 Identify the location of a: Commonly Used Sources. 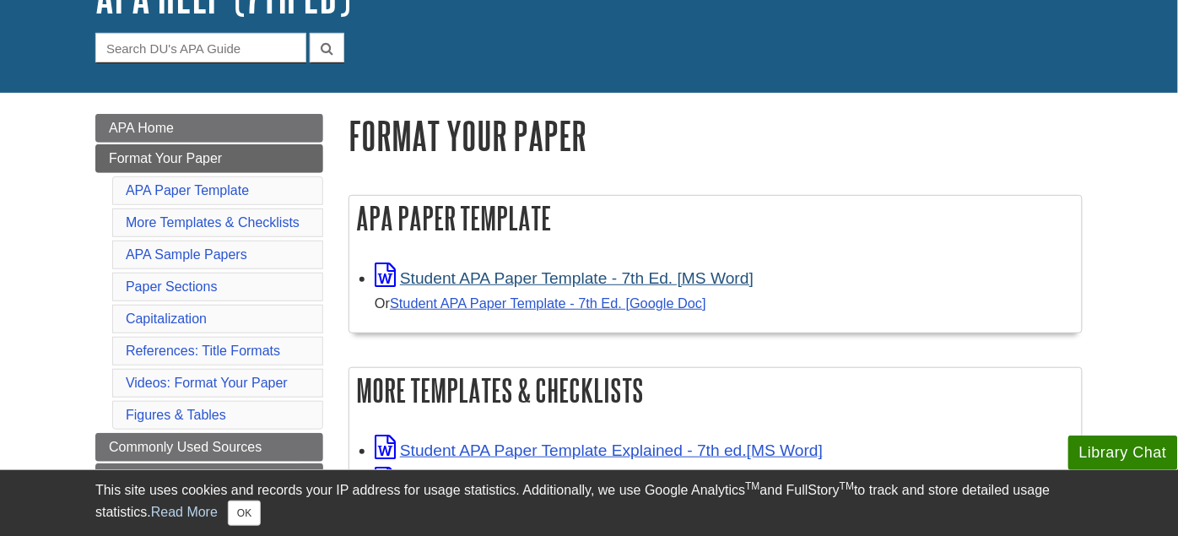
(209, 447).